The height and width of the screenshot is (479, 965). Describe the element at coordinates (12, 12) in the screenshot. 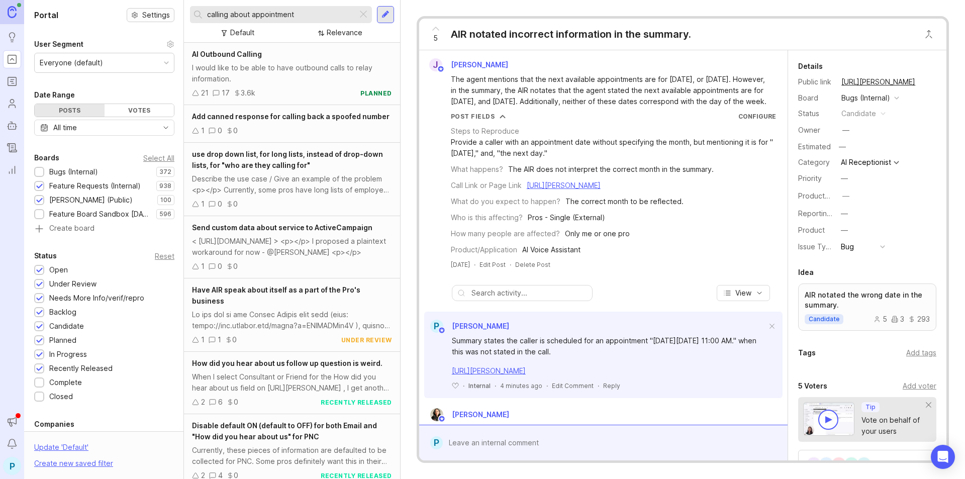

I see `img: Canny Home` at that location.